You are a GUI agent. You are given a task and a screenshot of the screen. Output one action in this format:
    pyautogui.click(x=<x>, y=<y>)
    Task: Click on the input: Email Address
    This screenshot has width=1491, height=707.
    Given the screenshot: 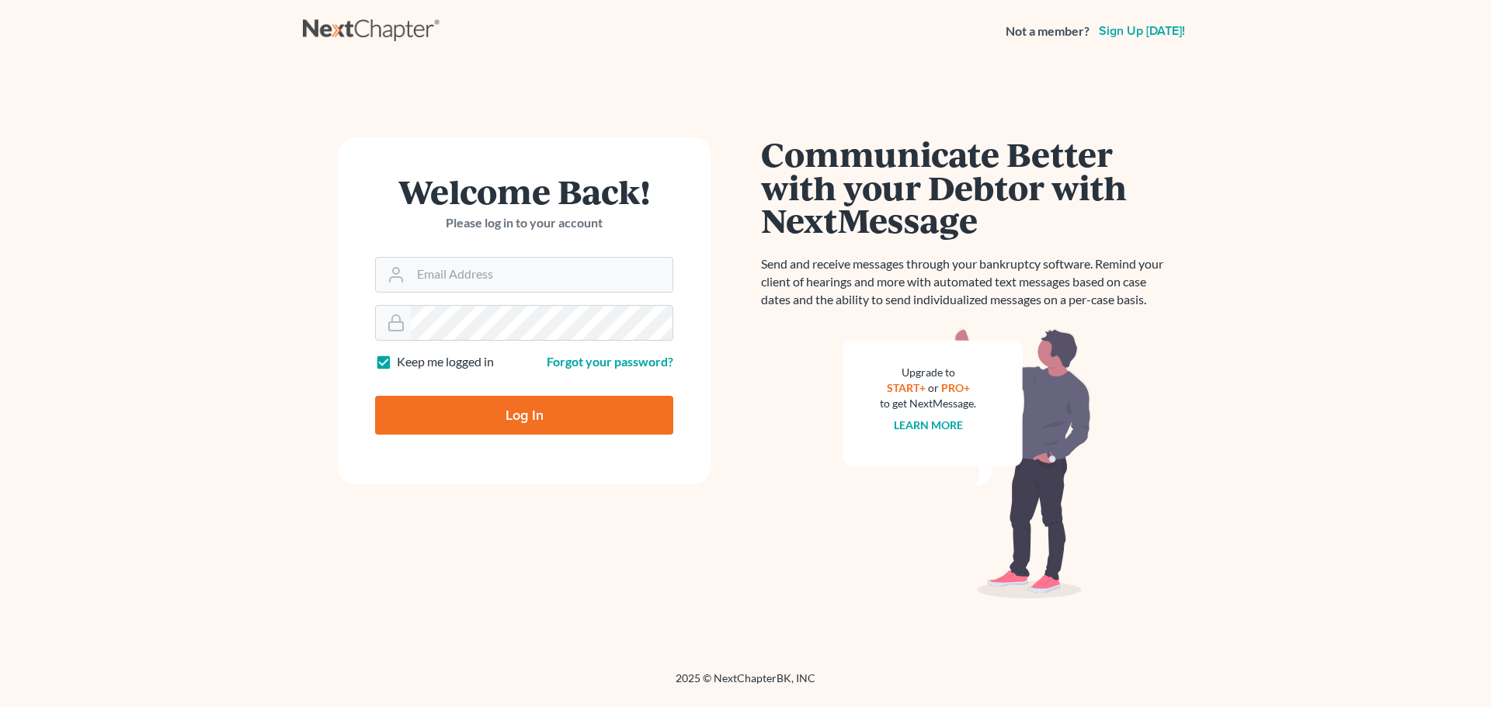 What is the action you would take?
    pyautogui.click(x=541, y=275)
    